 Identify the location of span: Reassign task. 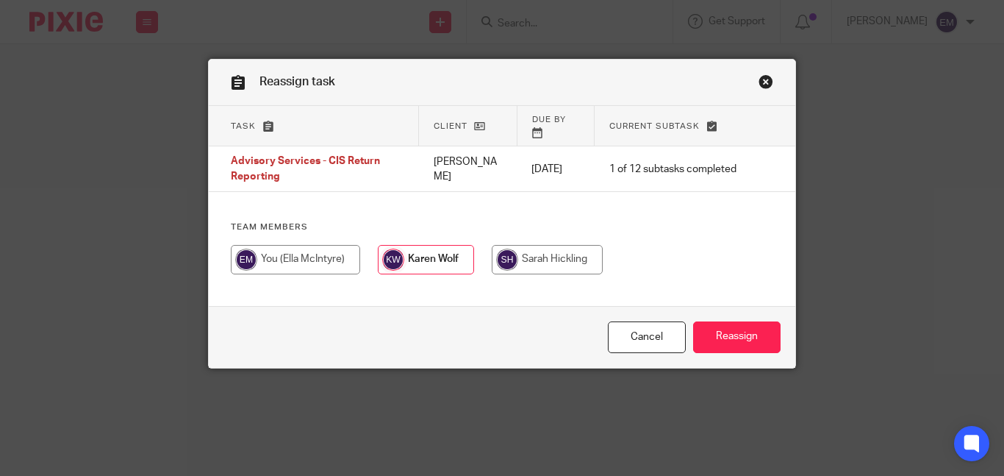
(297, 82).